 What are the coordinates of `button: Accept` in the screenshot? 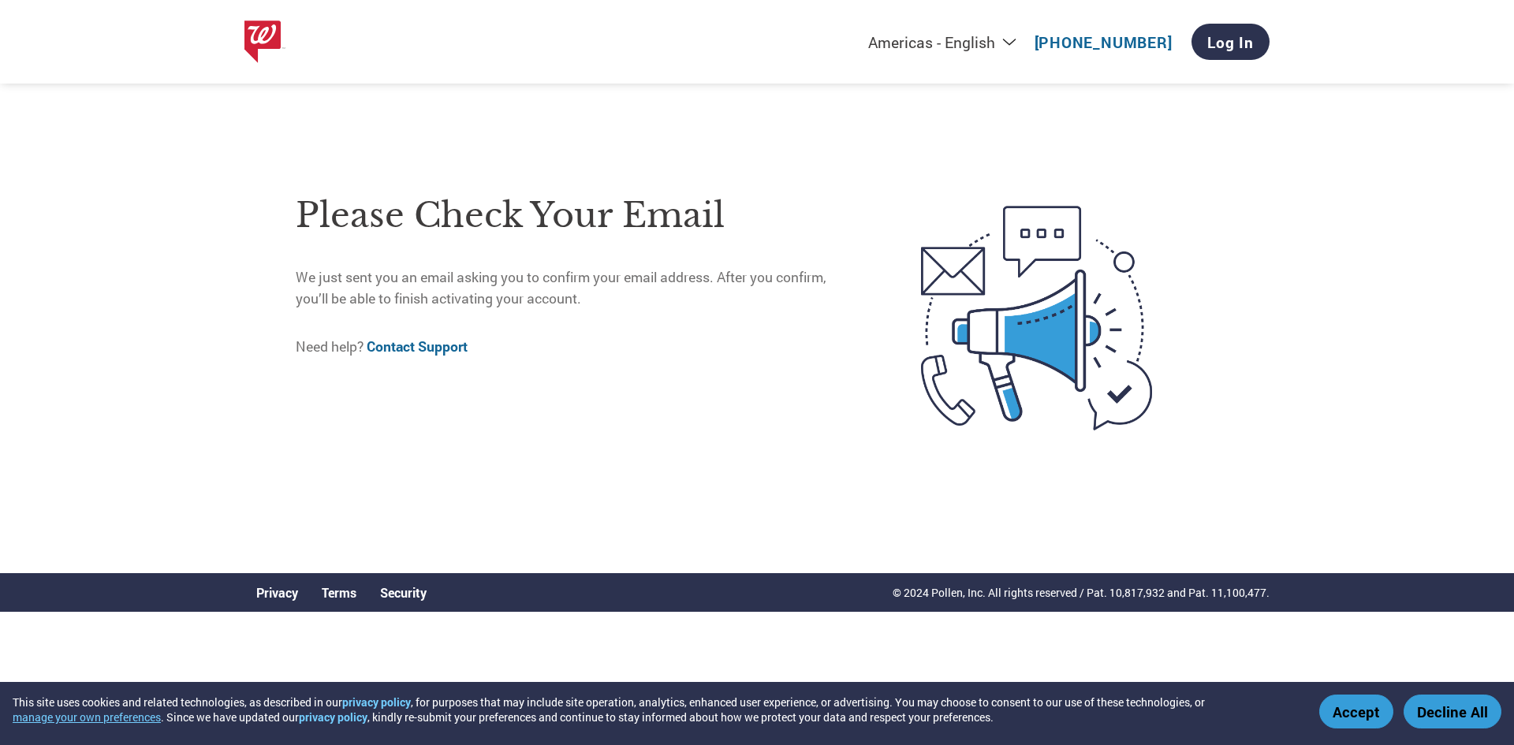 It's located at (1357, 711).